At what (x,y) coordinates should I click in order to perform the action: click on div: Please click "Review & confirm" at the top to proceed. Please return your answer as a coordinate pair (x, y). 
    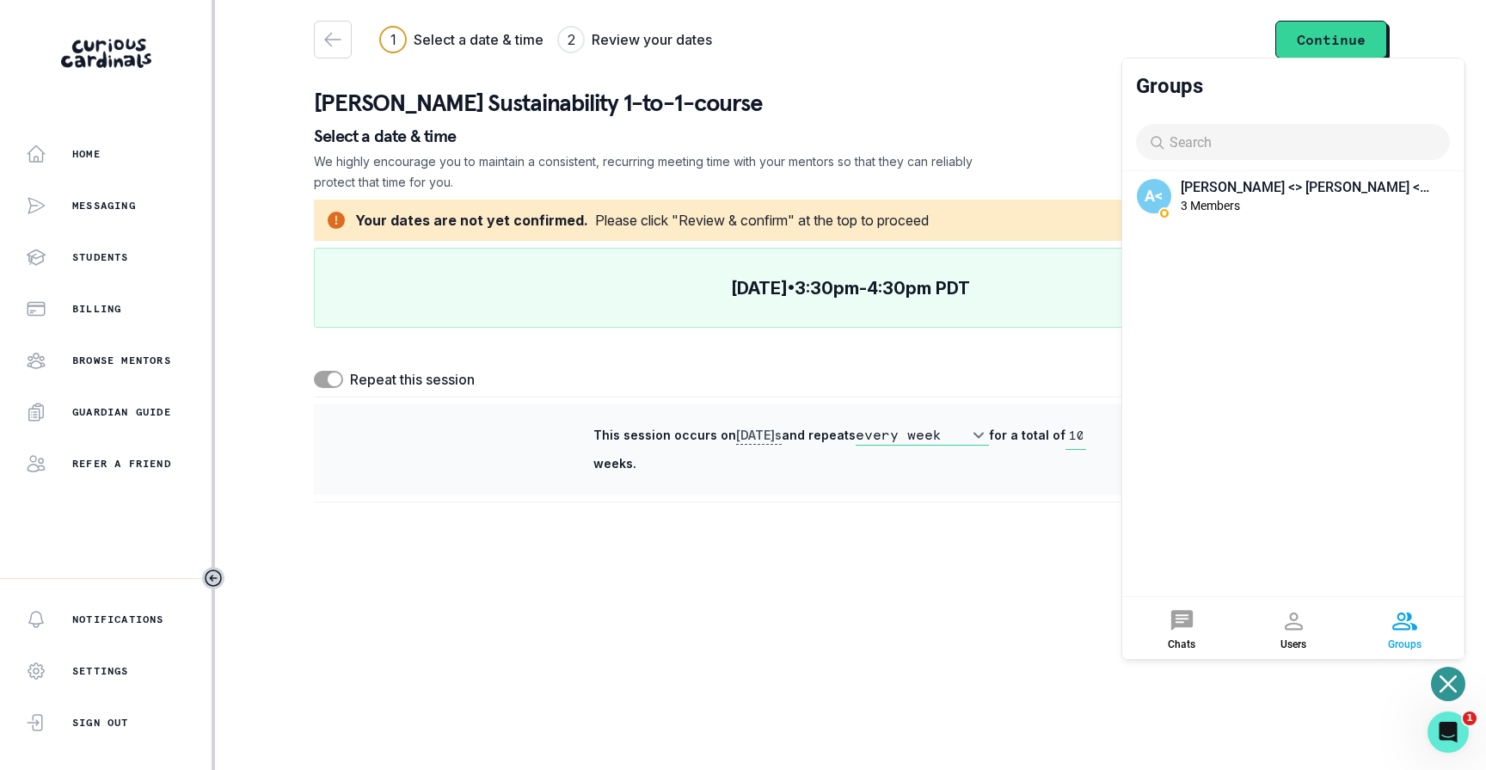
    Looking at the image, I should click on (762, 220).